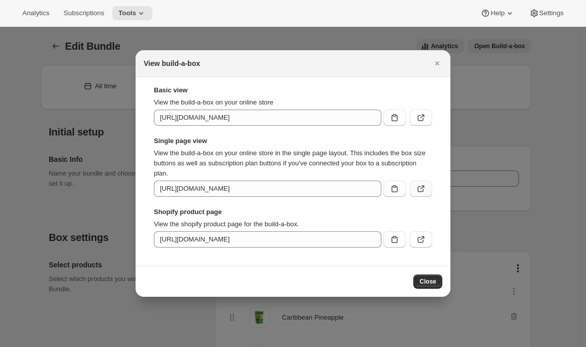 The image size is (586, 347). What do you see at coordinates (293, 163) in the screenshot?
I see `p: View the build-a-box on your online store in the single page layout. This includes the box size b...` at bounding box center [293, 163].